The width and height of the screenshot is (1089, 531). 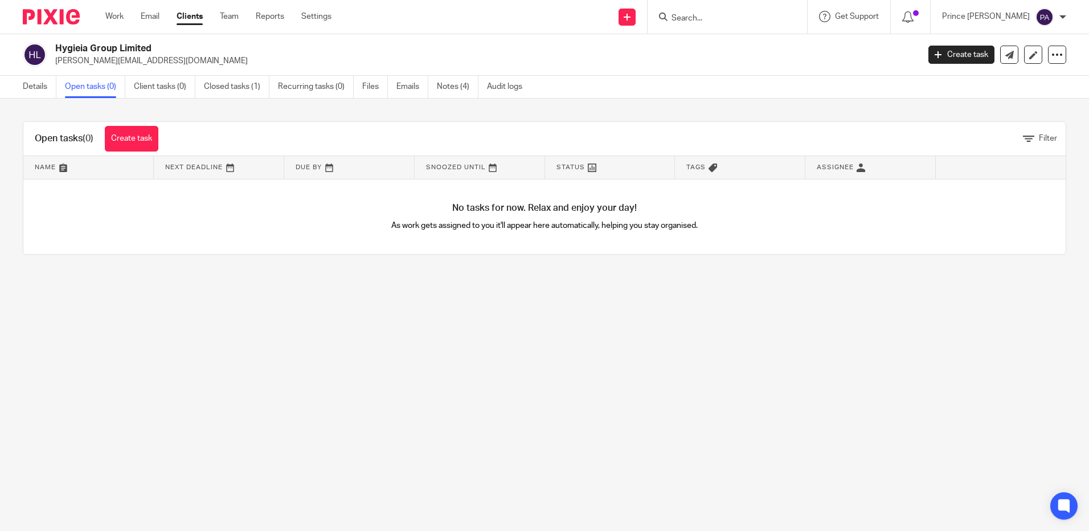 What do you see at coordinates (398, 48) in the screenshot?
I see `h2: Hygieia Group Limited` at bounding box center [398, 48].